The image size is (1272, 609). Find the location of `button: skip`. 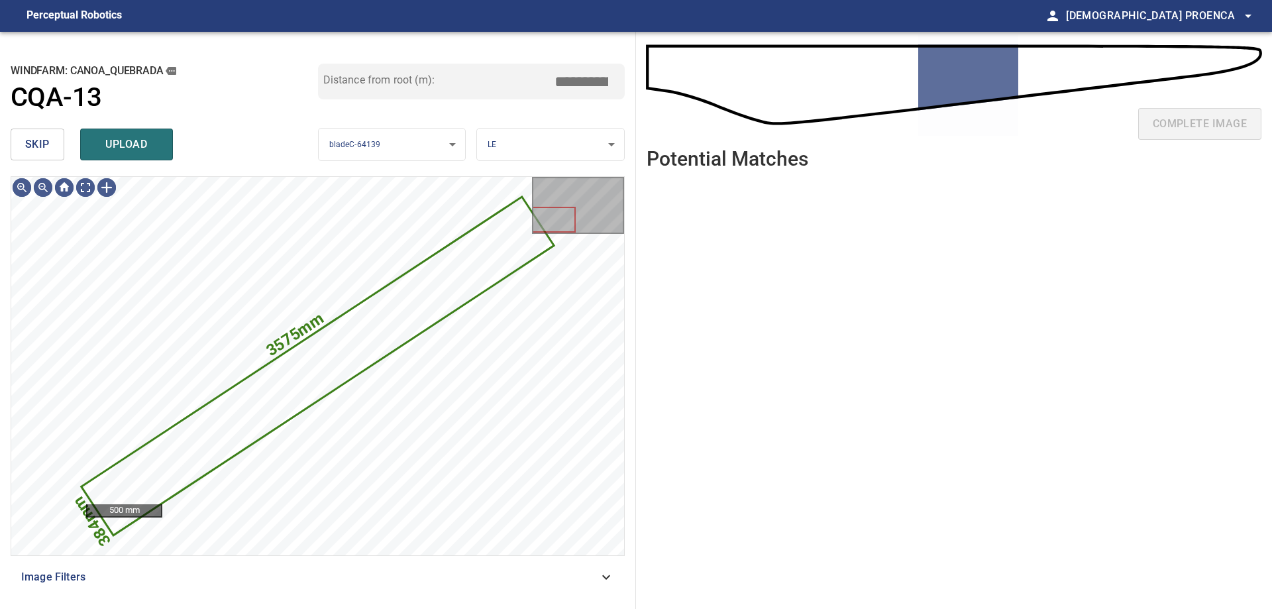

button: skip is located at coordinates (37, 144).